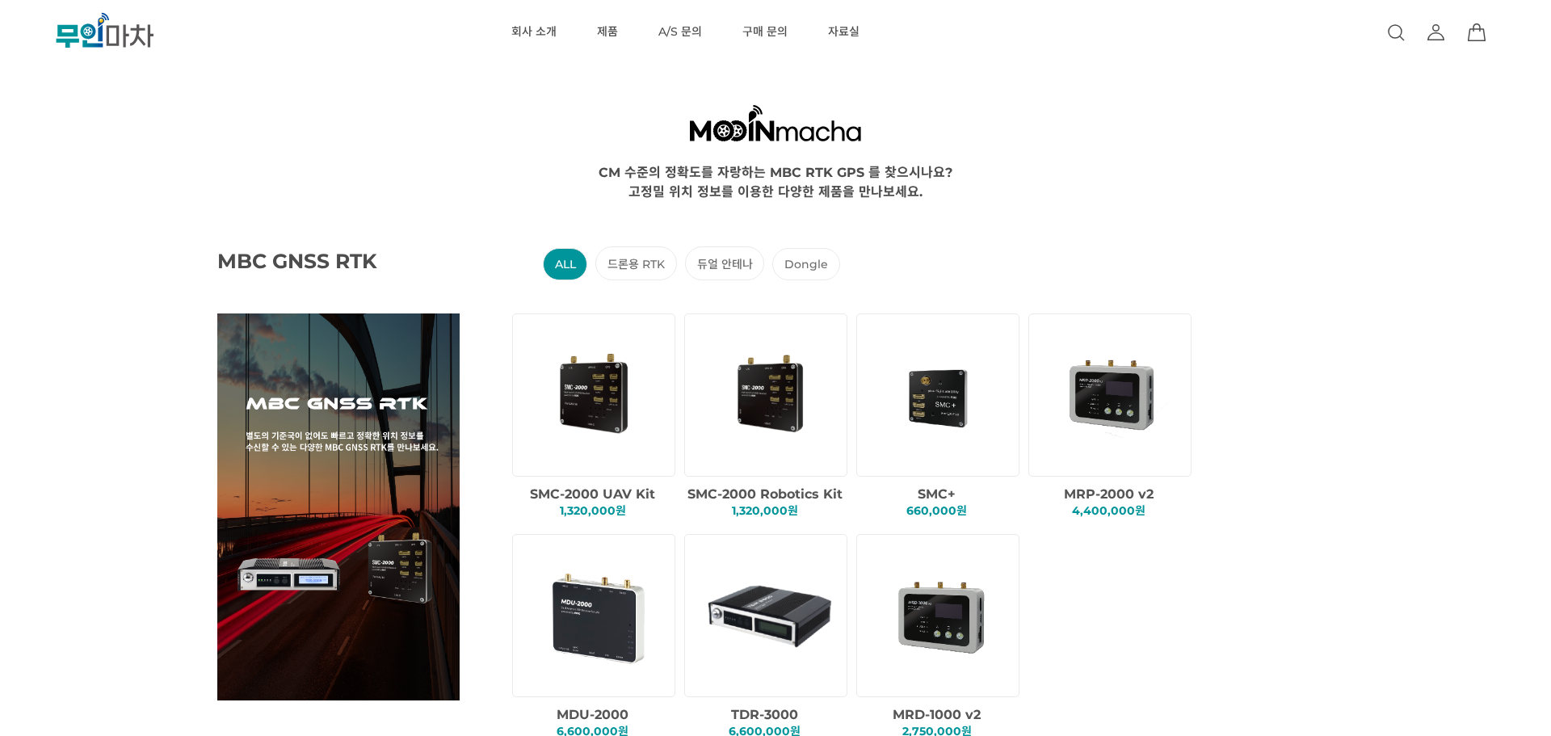 Image resolution: width=1551 pixels, height=736 pixels. I want to click on li: Dongle, so click(806, 264).